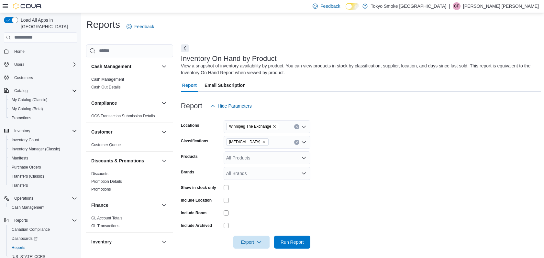  I want to click on a: GL Account Totals, so click(107, 218).